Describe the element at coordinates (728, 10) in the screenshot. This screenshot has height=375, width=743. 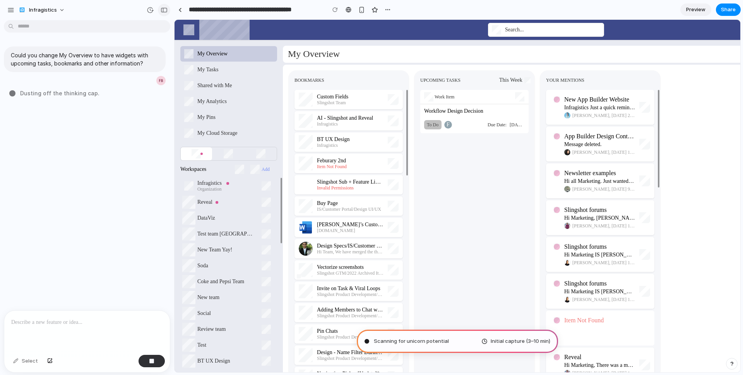
I see `button: Share` at that location.